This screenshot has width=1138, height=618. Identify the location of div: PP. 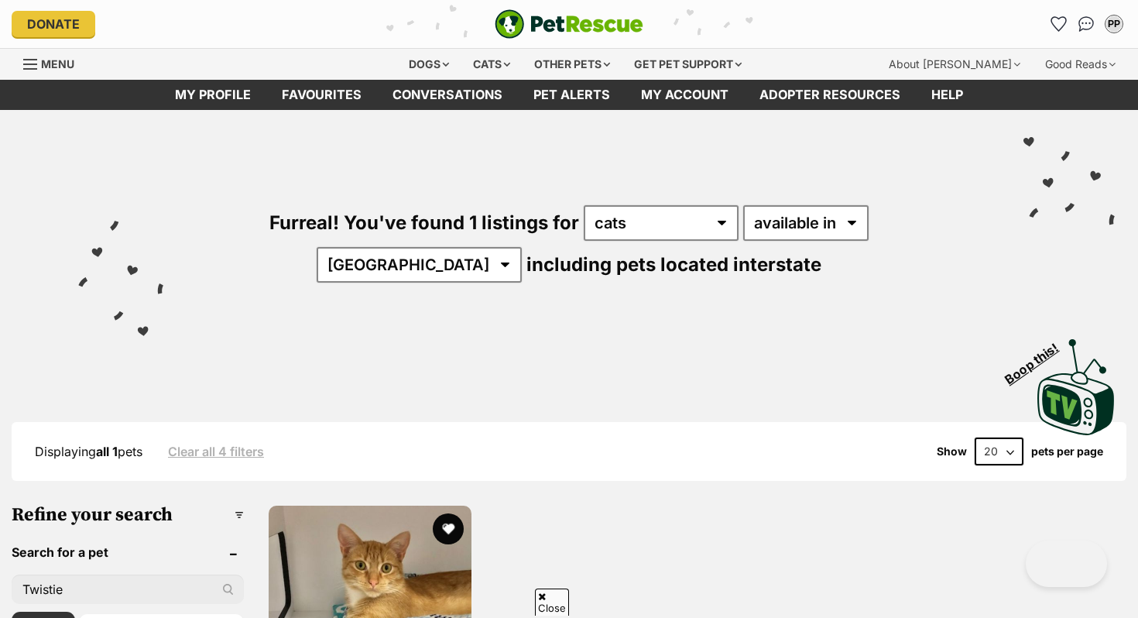
(1114, 24).